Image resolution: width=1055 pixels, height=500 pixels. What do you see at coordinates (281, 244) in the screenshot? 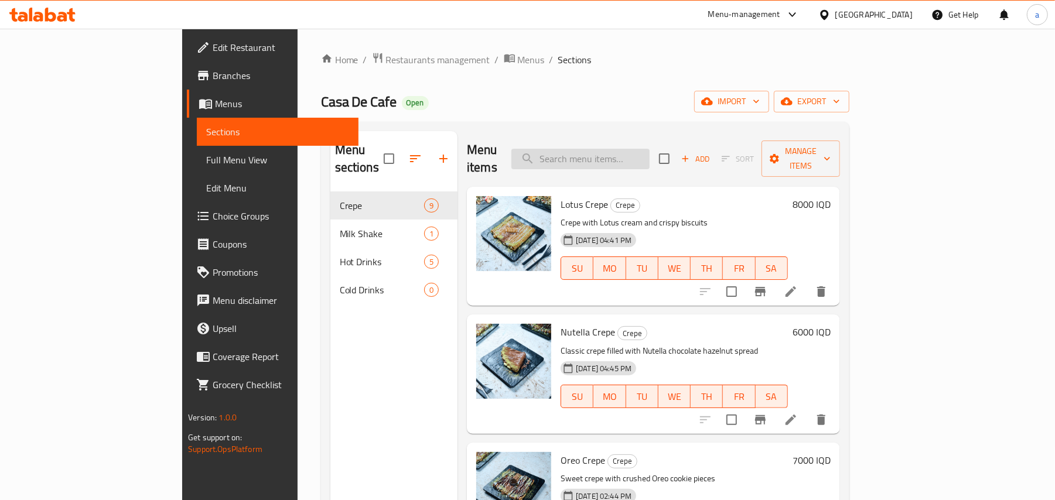
I see `span: Coupons` at bounding box center [281, 244].